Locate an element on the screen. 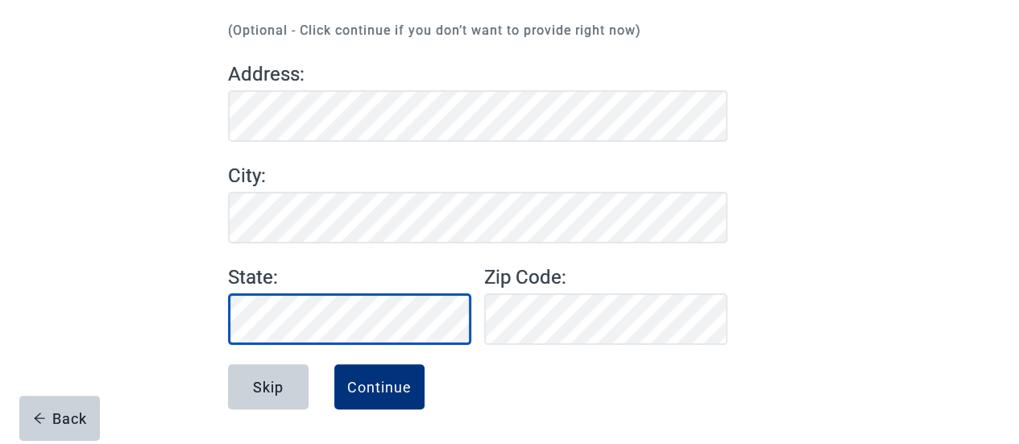 The height and width of the screenshot is (444, 1019). label: State : is located at coordinates (350, 277).